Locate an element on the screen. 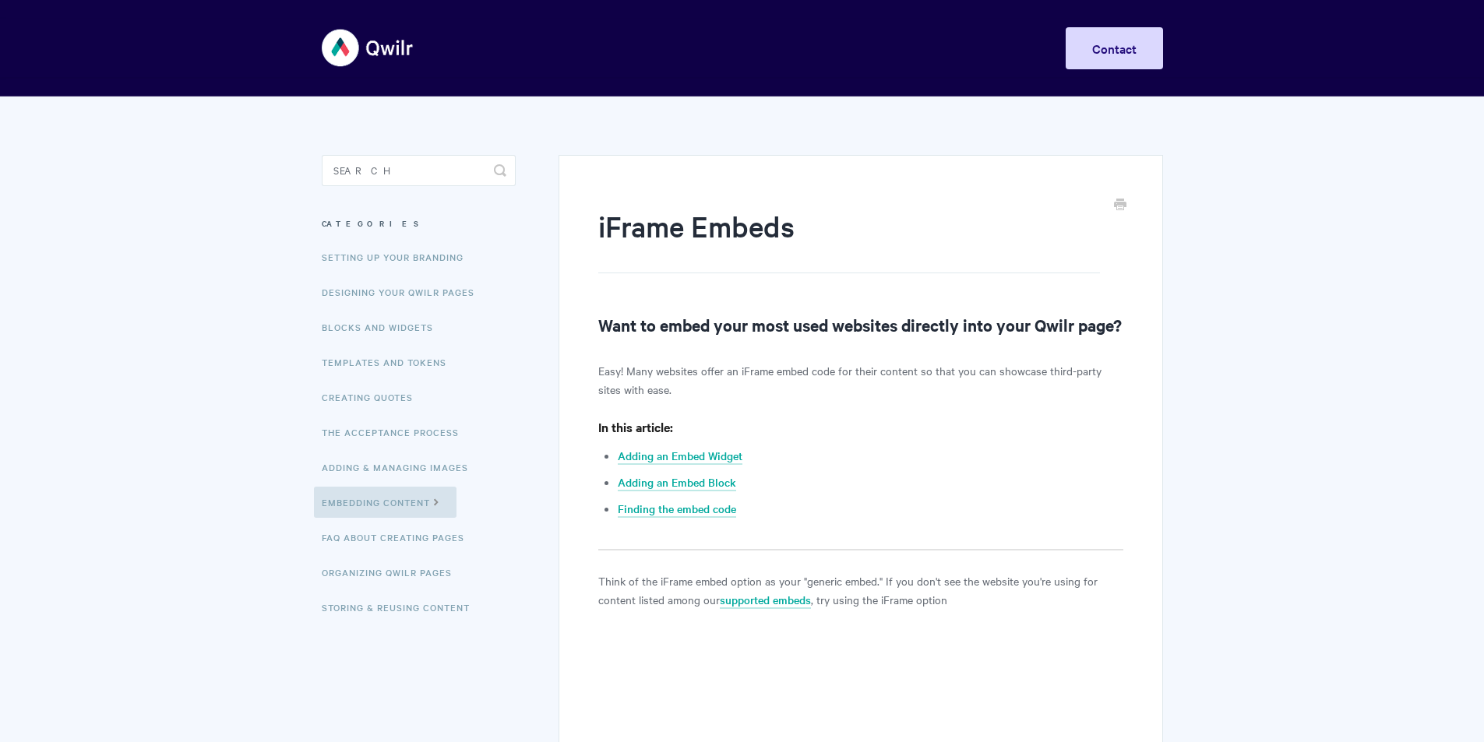 The image size is (1484, 742). a: Embedding Content is located at coordinates (385, 502).